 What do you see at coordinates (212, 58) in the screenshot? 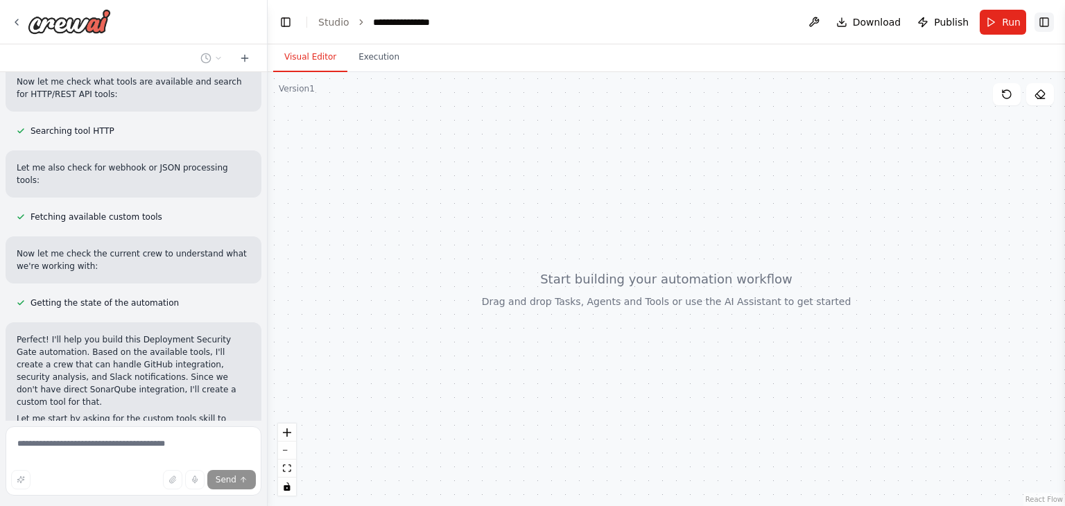
I see `button: Switch to previous chat` at bounding box center [212, 58].